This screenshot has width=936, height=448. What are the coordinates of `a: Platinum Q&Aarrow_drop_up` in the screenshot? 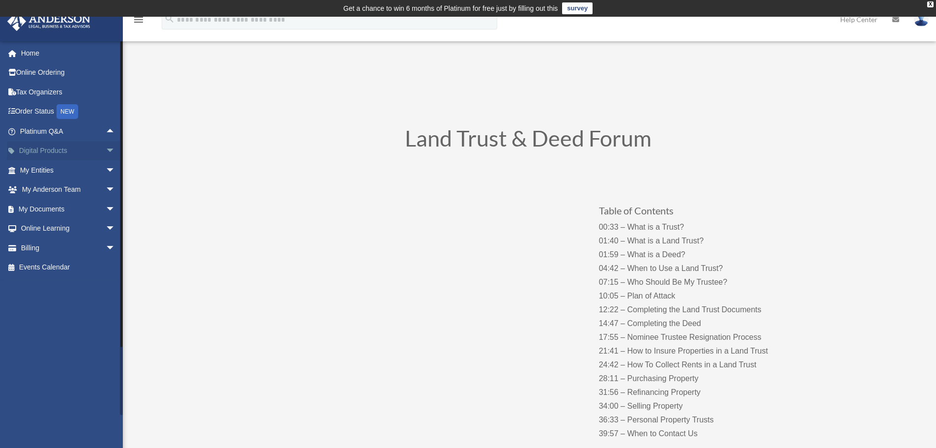 It's located at (68, 131).